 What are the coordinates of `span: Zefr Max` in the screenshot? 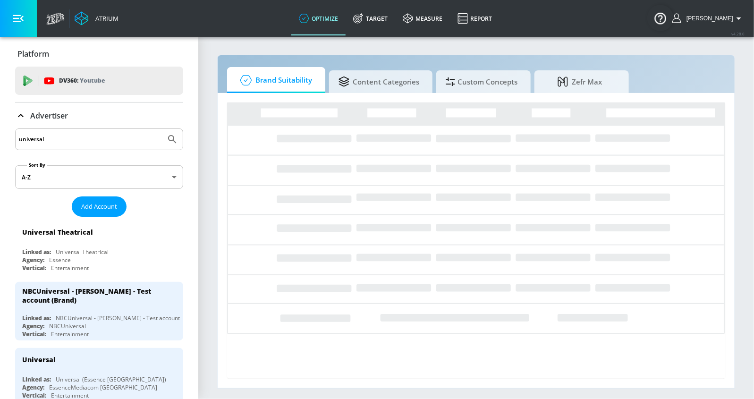 It's located at (580, 82).